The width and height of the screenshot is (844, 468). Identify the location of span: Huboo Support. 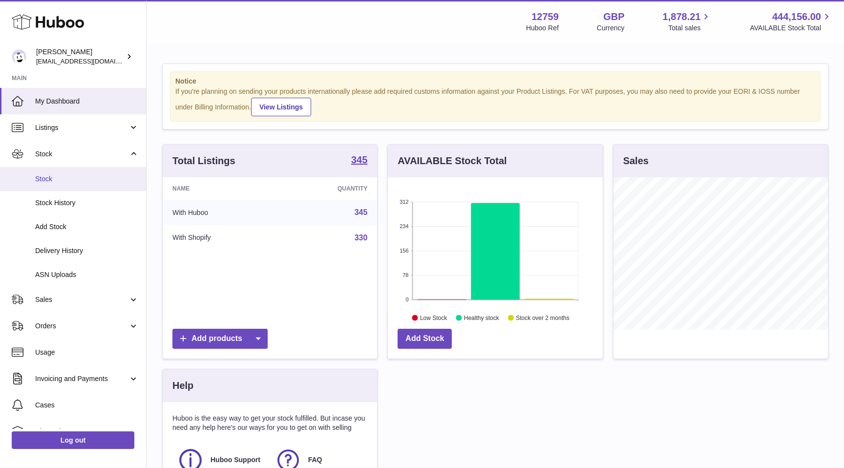
(235, 459).